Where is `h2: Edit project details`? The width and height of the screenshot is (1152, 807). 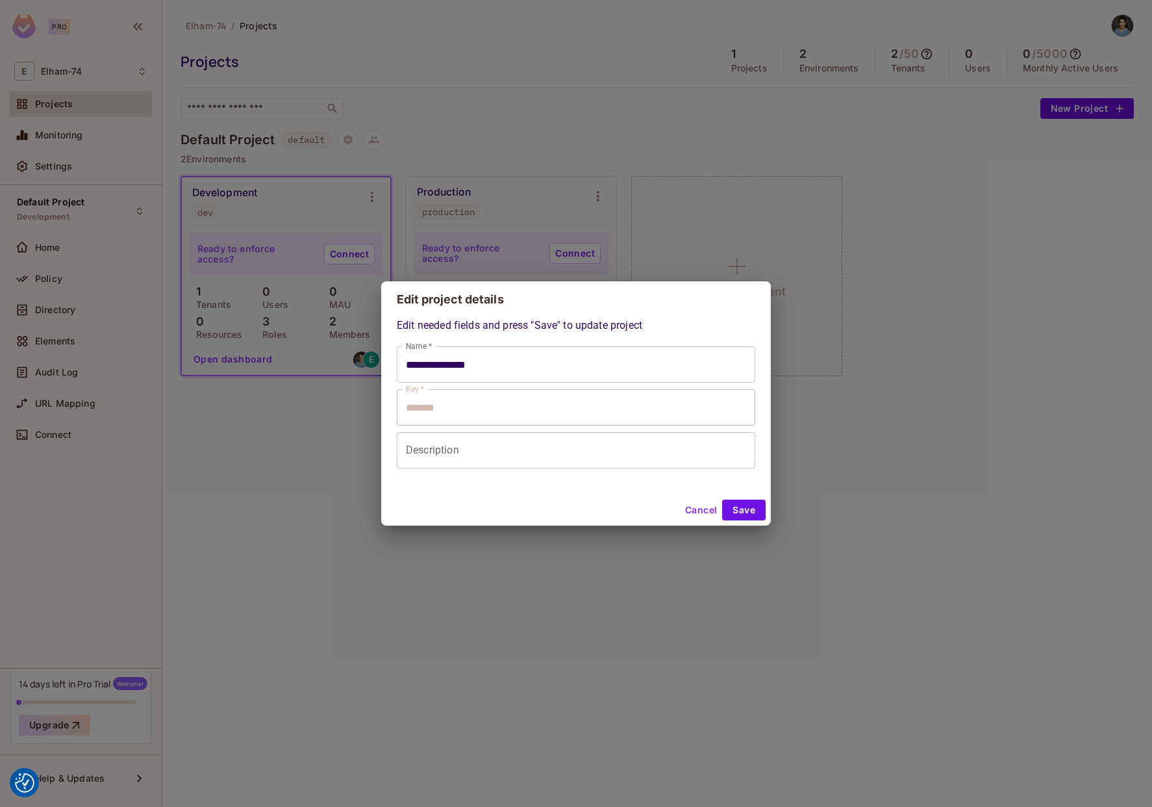 h2: Edit project details is located at coordinates (576, 299).